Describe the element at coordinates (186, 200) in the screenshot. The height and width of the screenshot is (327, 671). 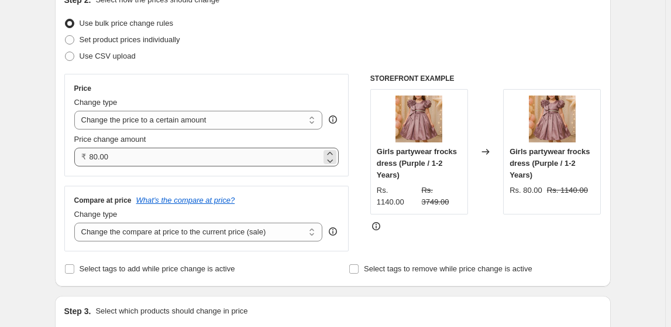
I see `button: What's the compare at price?` at that location.